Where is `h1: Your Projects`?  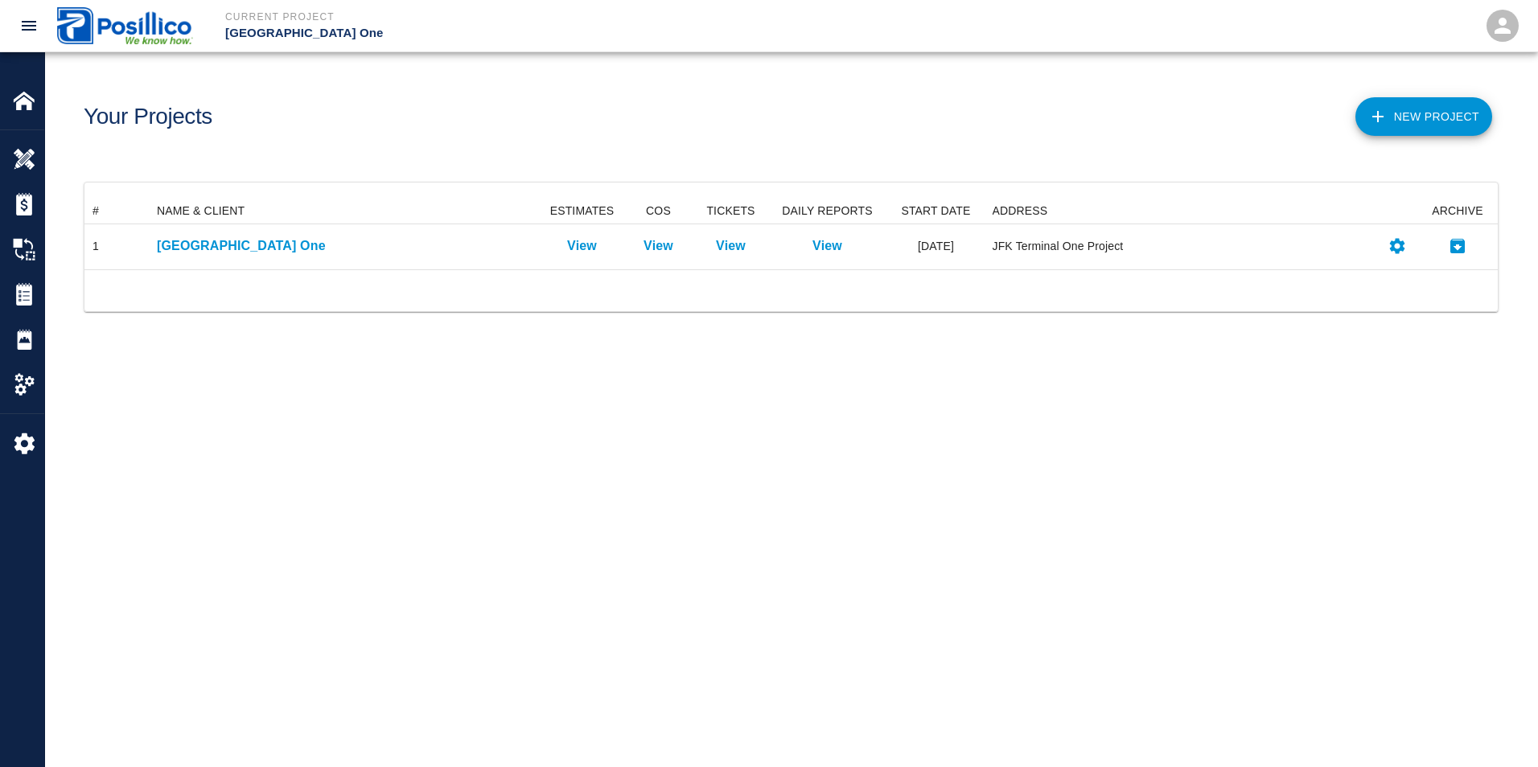
h1: Your Projects is located at coordinates (148, 117).